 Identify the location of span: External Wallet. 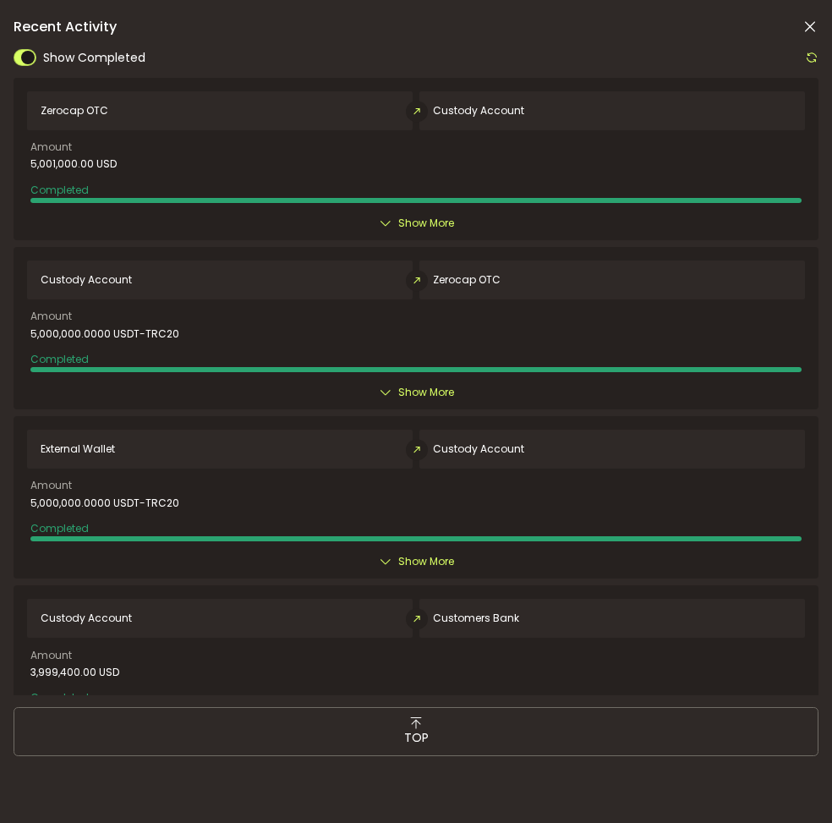
(78, 449).